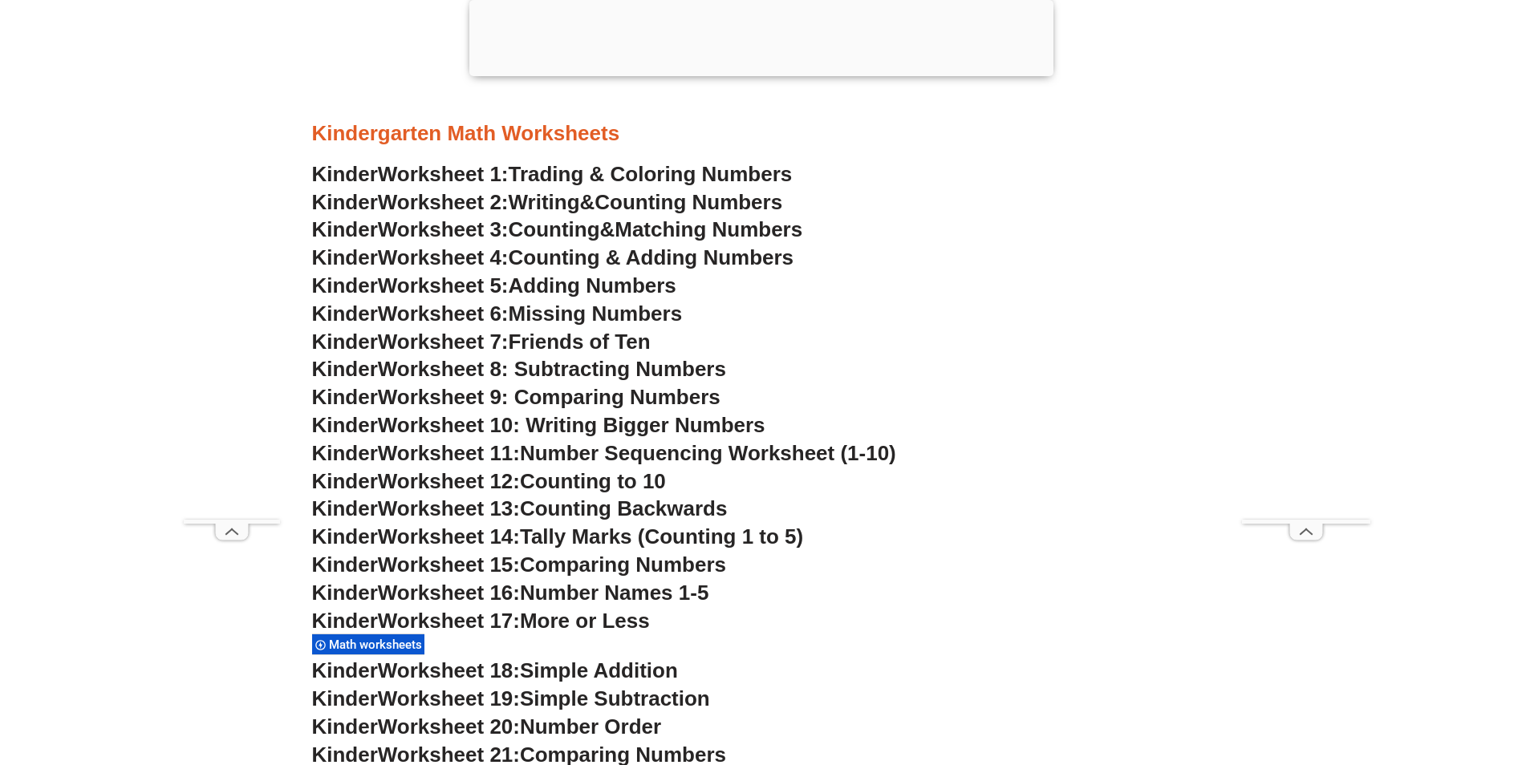 The width and height of the screenshot is (1522, 765). Describe the element at coordinates (443, 314) in the screenshot. I see `span: Worksheet 6:` at that location.